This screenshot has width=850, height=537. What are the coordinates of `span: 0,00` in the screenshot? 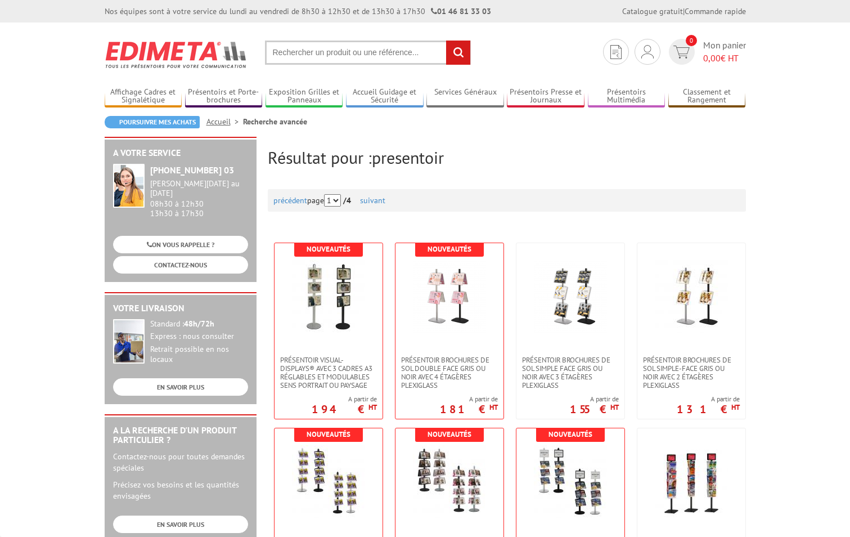 It's located at (712, 58).